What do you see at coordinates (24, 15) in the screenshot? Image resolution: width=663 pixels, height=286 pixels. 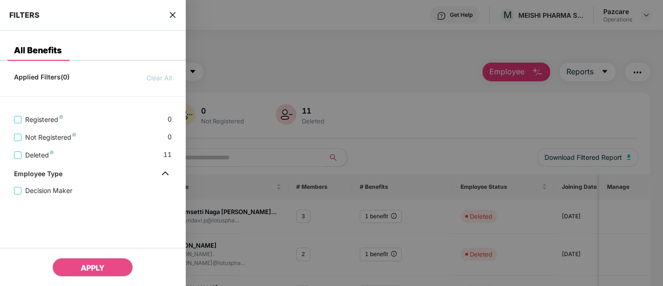 I see `span: FILTERS` at bounding box center [24, 15].